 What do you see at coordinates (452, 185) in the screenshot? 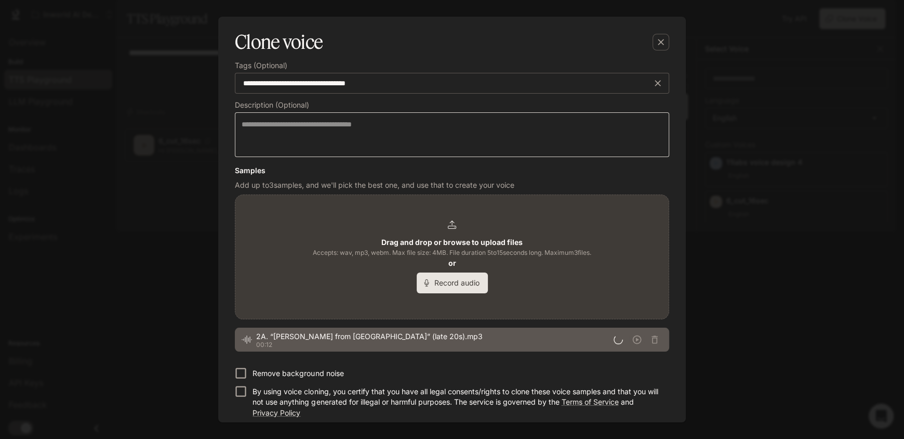
I see `p: Add up to 3 samples, and we'll pick the best one, and use that to create your voice` at bounding box center [452, 185].